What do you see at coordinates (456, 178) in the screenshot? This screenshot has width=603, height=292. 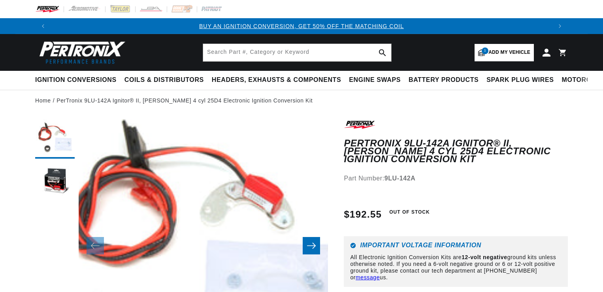 I see `div: Part Number:` at bounding box center [456, 178].